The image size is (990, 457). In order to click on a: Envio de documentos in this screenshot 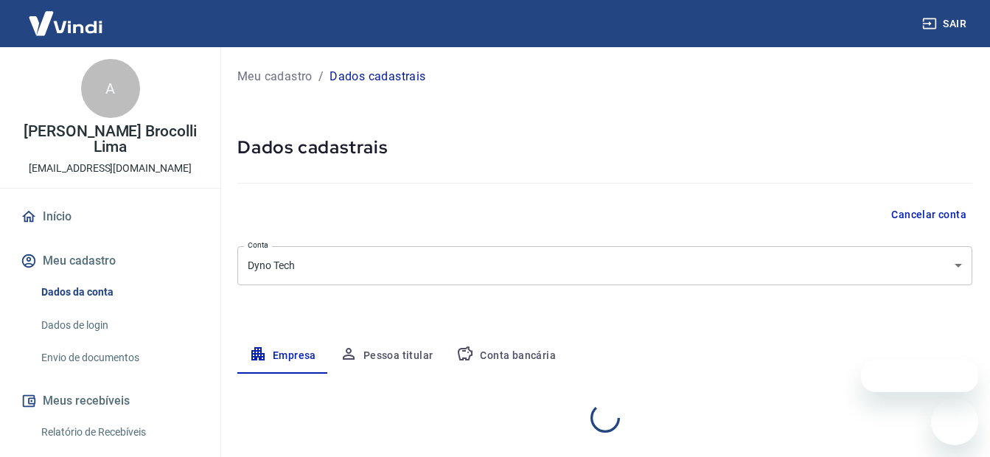, I will do `click(119, 357)`.